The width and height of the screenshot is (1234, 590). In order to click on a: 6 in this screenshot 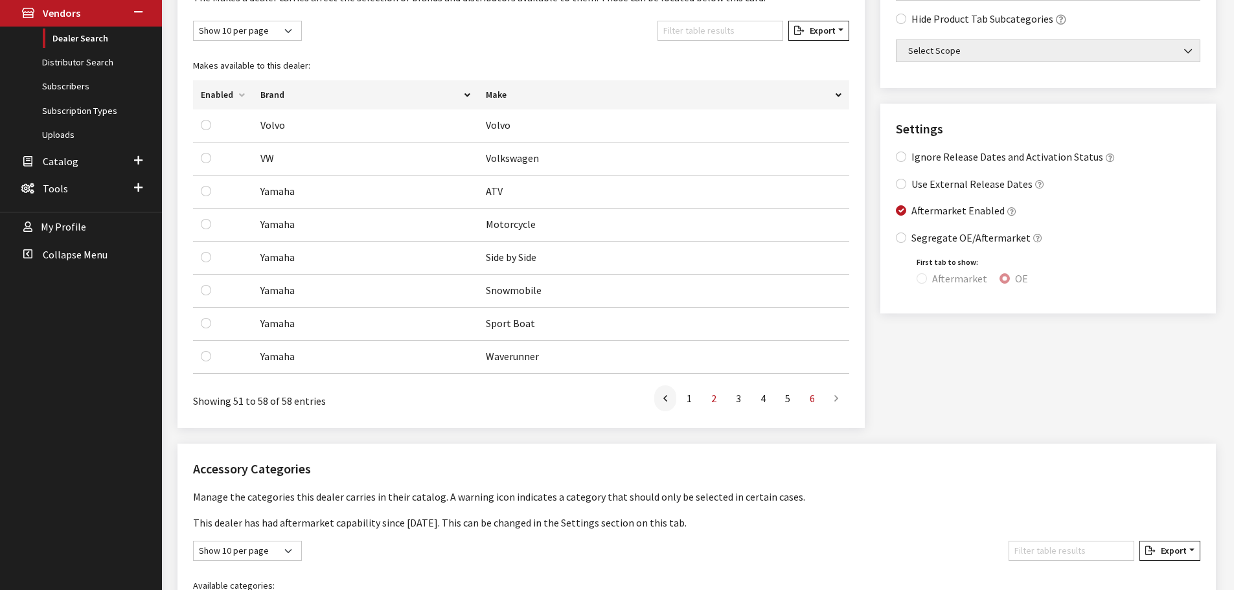, I will do `click(812, 398)`.